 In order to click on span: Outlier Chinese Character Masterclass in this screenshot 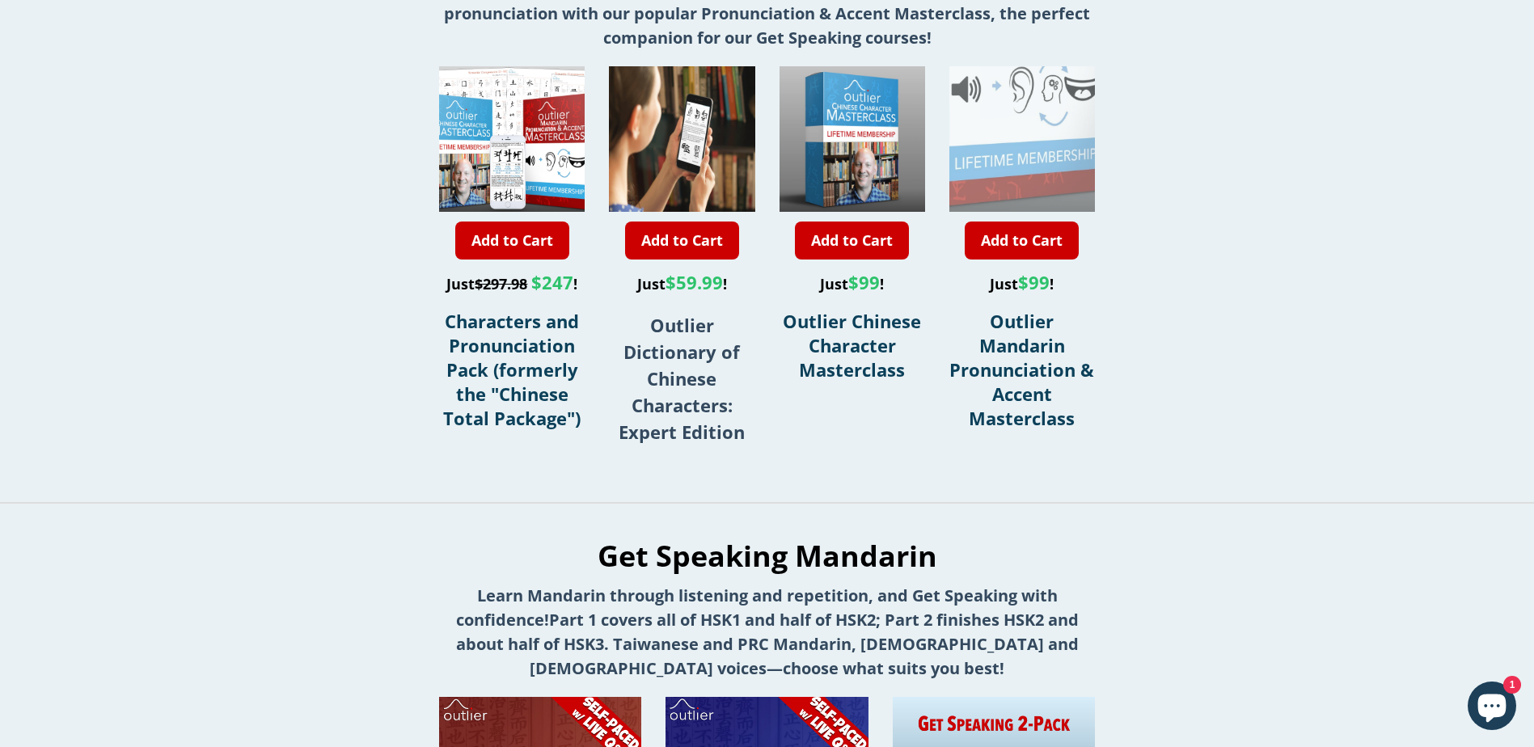, I will do `click(852, 345)`.